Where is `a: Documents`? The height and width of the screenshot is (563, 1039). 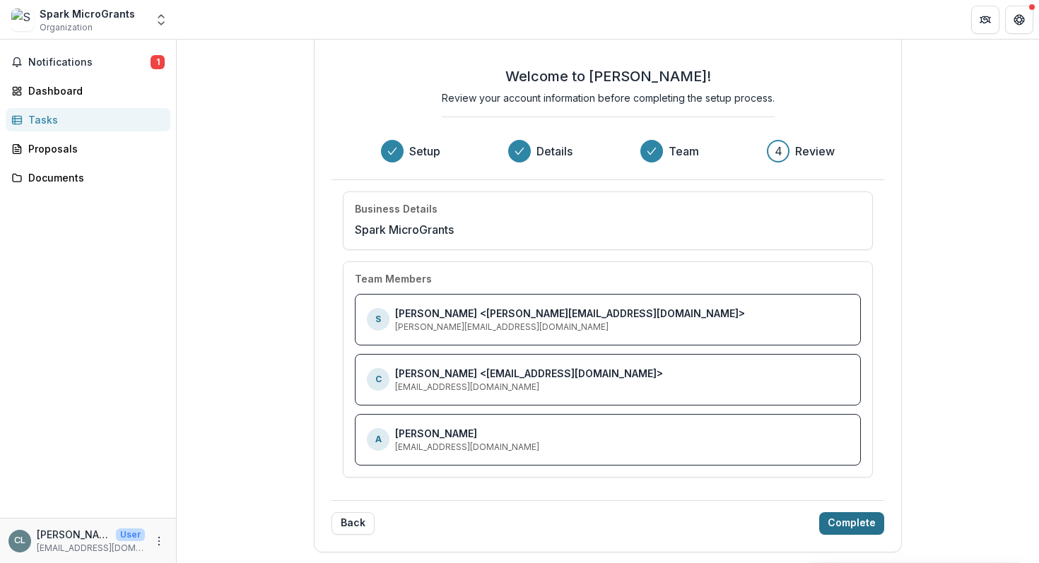
a: Documents is located at coordinates (88, 177).